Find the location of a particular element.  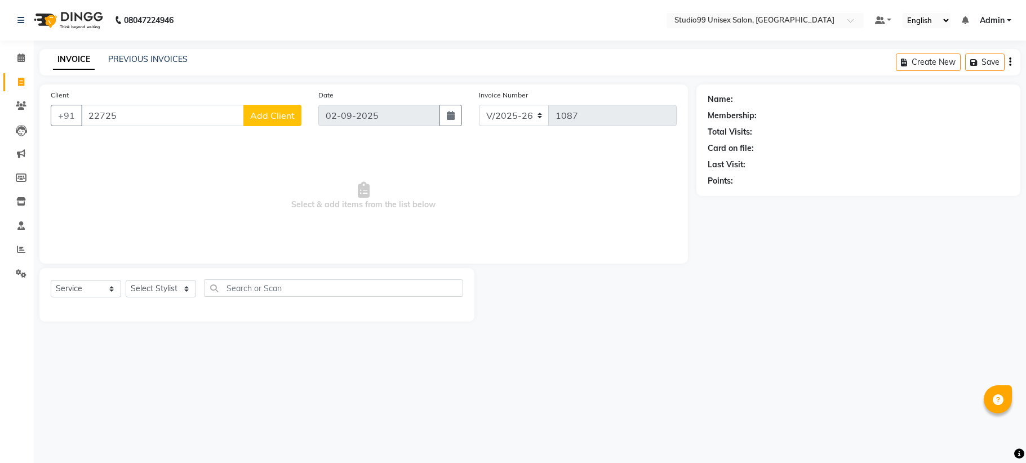

input: Search by Name/Mobile/Email/Code is located at coordinates (162, 116).